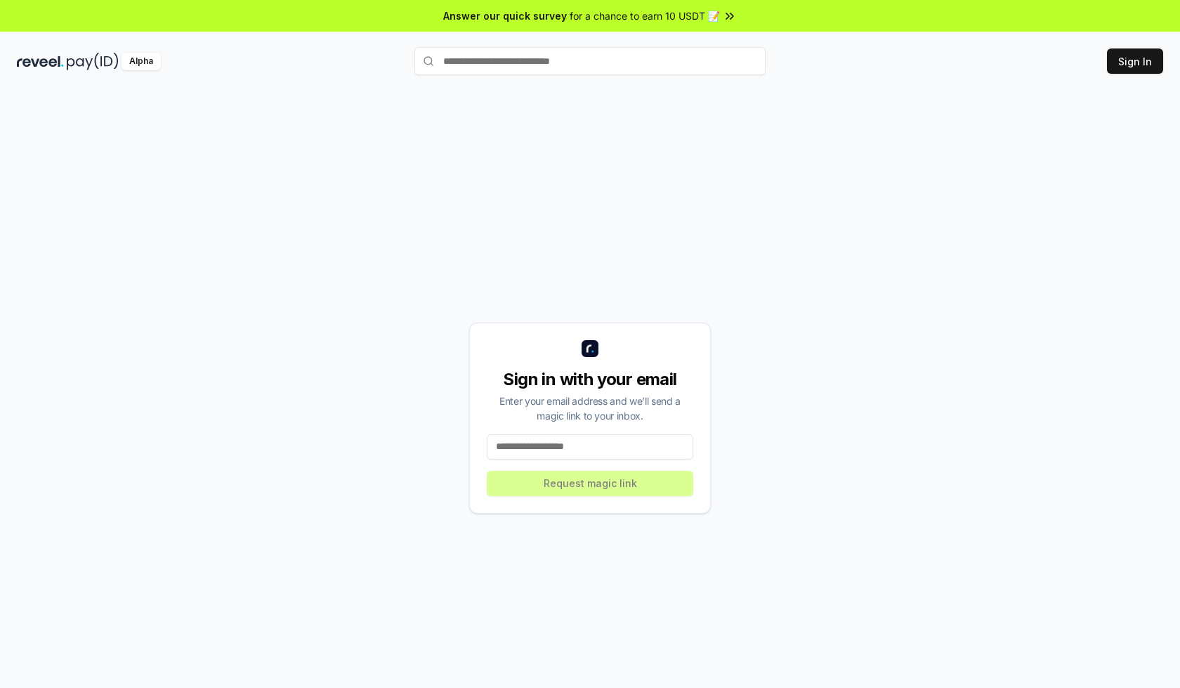 This screenshot has height=688, width=1180. Describe the element at coordinates (1135, 61) in the screenshot. I see `button: Sign In` at that location.